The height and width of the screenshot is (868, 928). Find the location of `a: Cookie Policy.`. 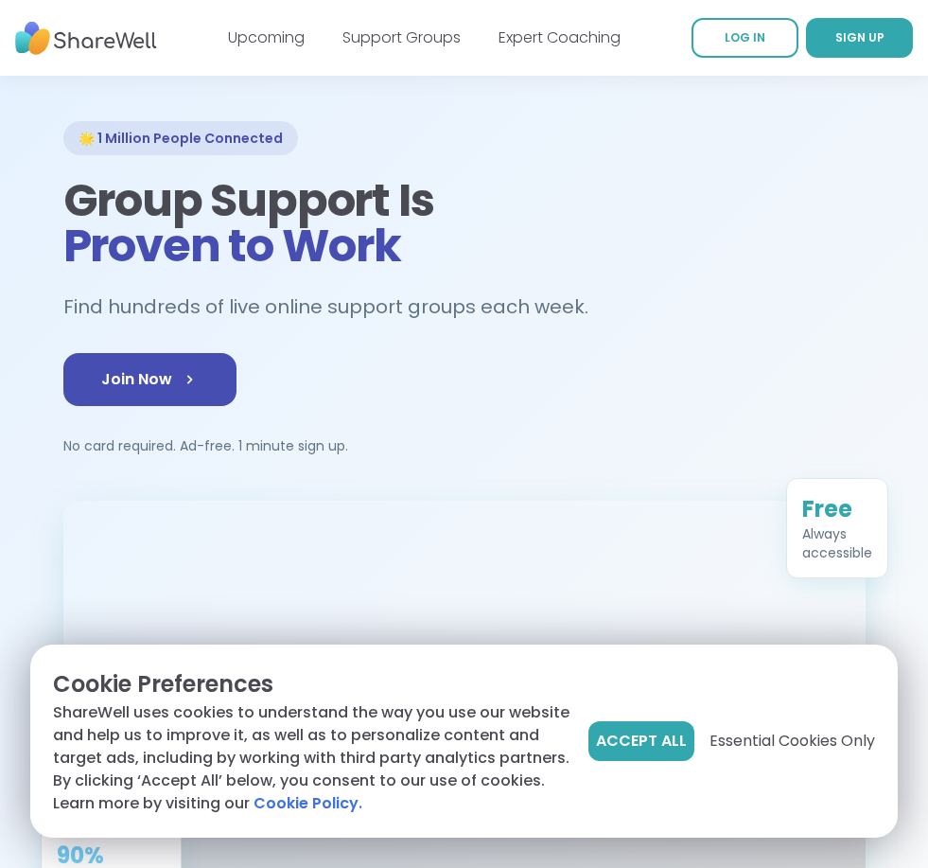

a: Cookie Policy. is located at coordinates (308, 803).